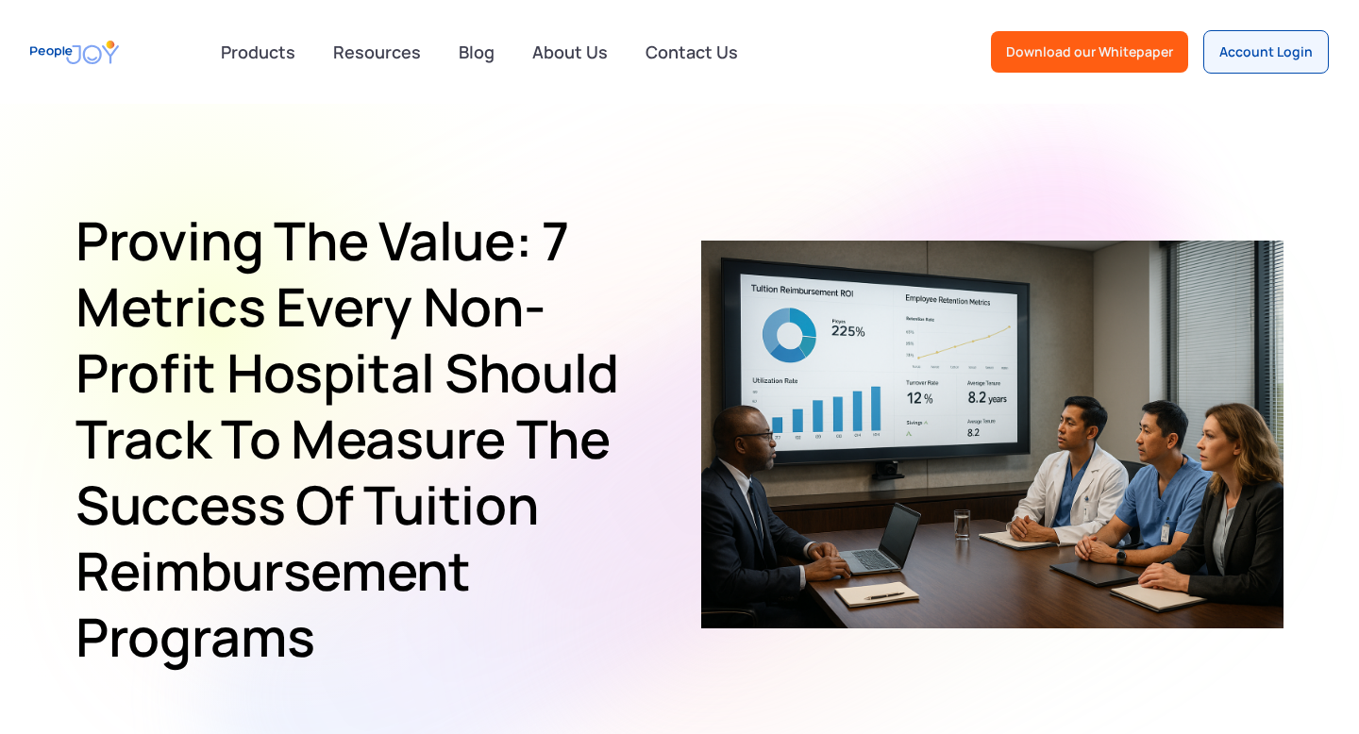 This screenshot has height=734, width=1359. Describe the element at coordinates (359, 439) in the screenshot. I see `h1: Proving the Value: 7 Metrics Every Non-Profit Hospital Should Track to Measure the Success of Tui...` at that location.